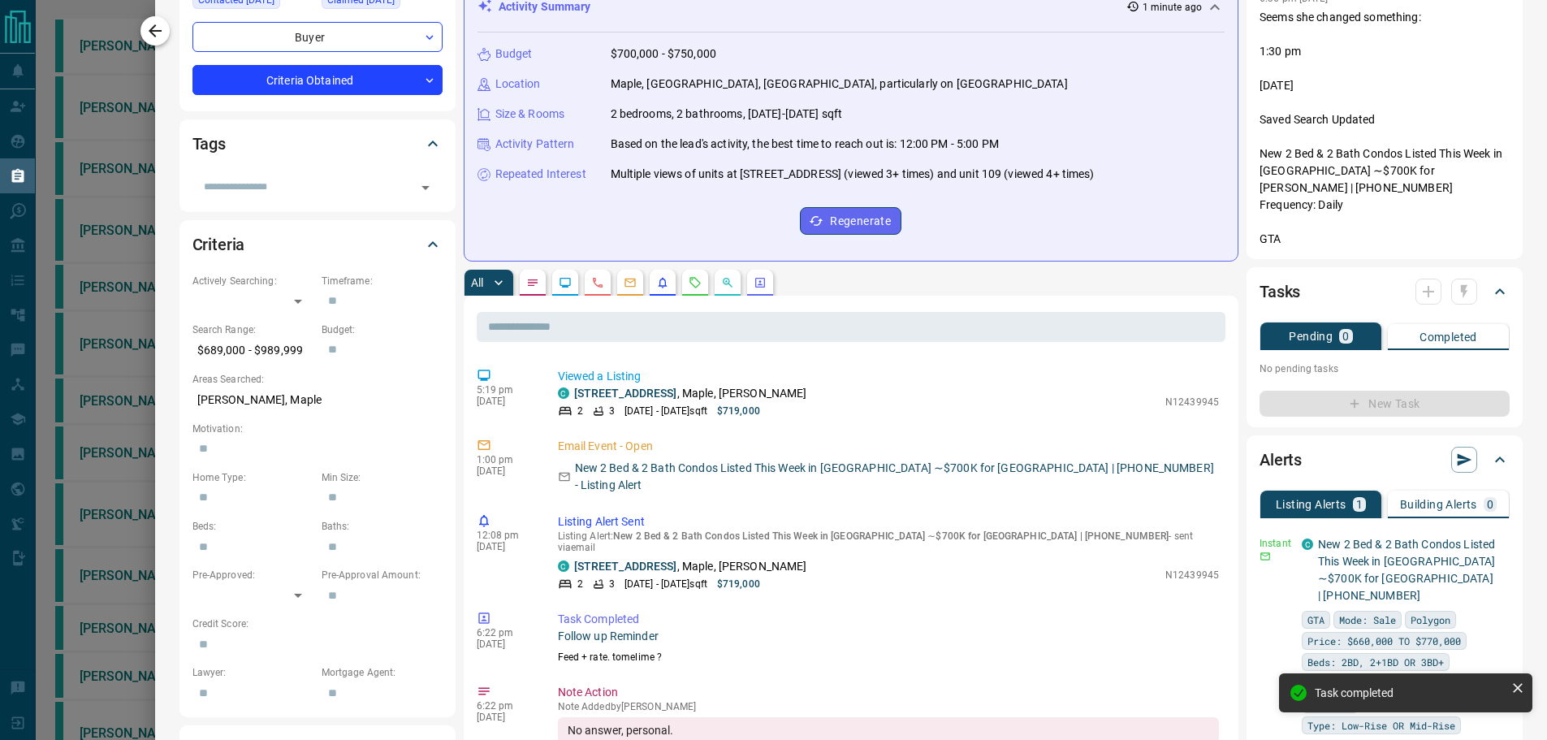 Image resolution: width=1547 pixels, height=740 pixels. Describe the element at coordinates (253, 526) in the screenshot. I see `p: Beds:` at that location.